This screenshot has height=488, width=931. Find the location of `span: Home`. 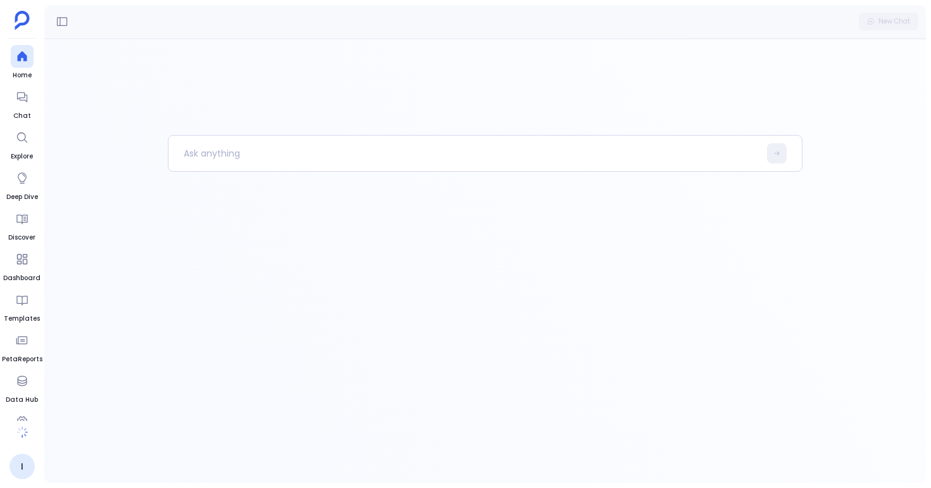

span: Home is located at coordinates (22, 75).